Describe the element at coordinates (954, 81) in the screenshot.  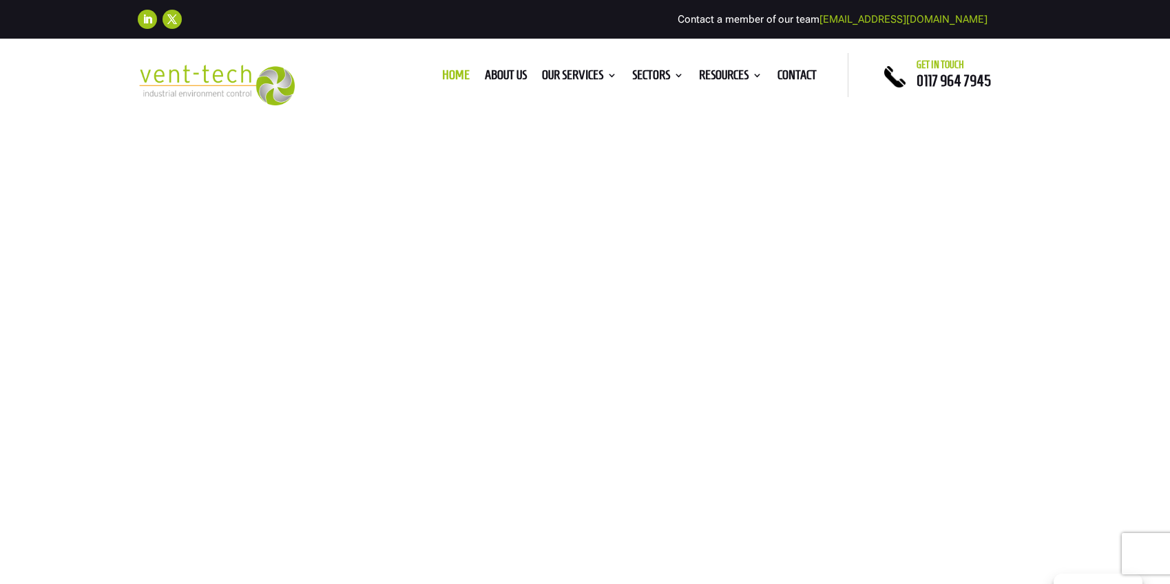
I see `span: 0117 964 7945` at that location.